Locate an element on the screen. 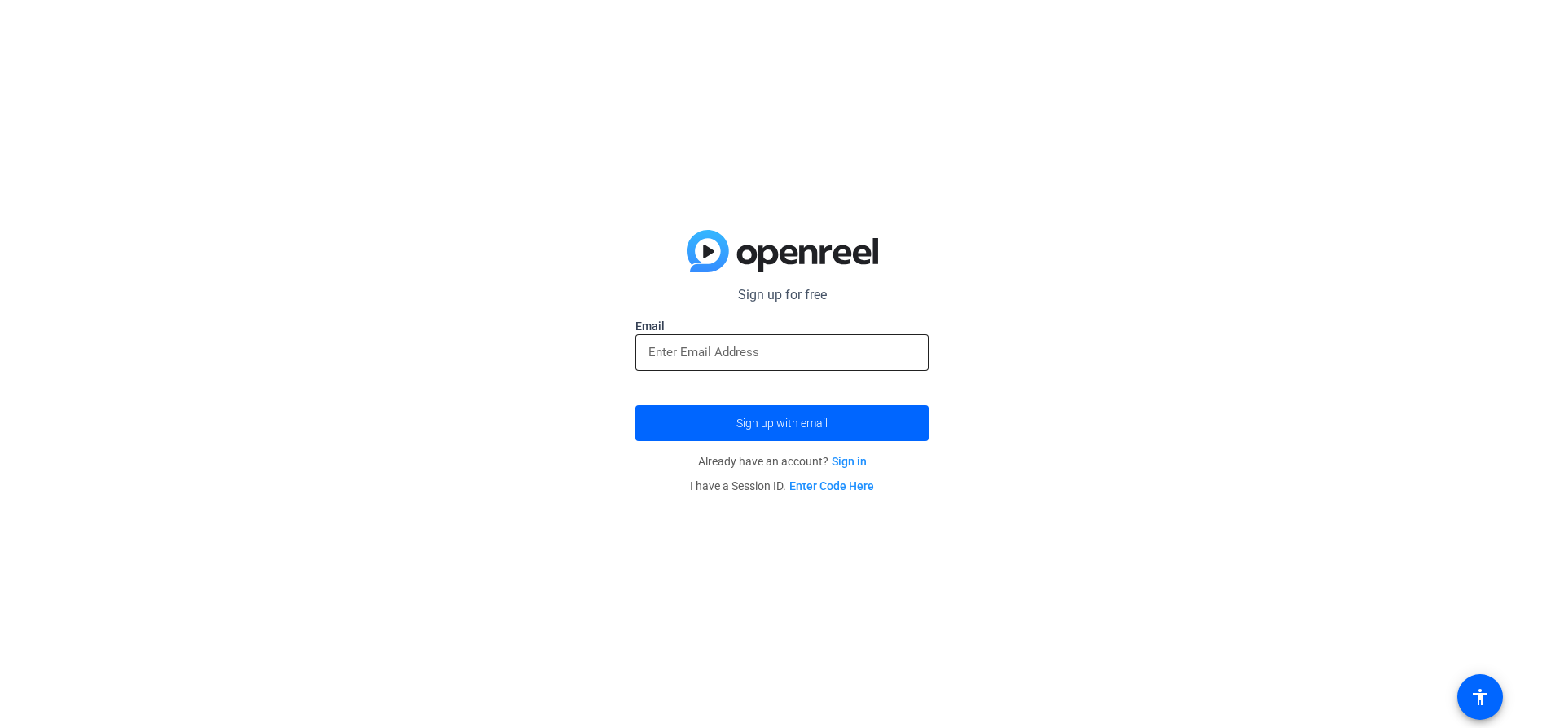 The height and width of the screenshot is (728, 1564). a: Sign in is located at coordinates (849, 461).